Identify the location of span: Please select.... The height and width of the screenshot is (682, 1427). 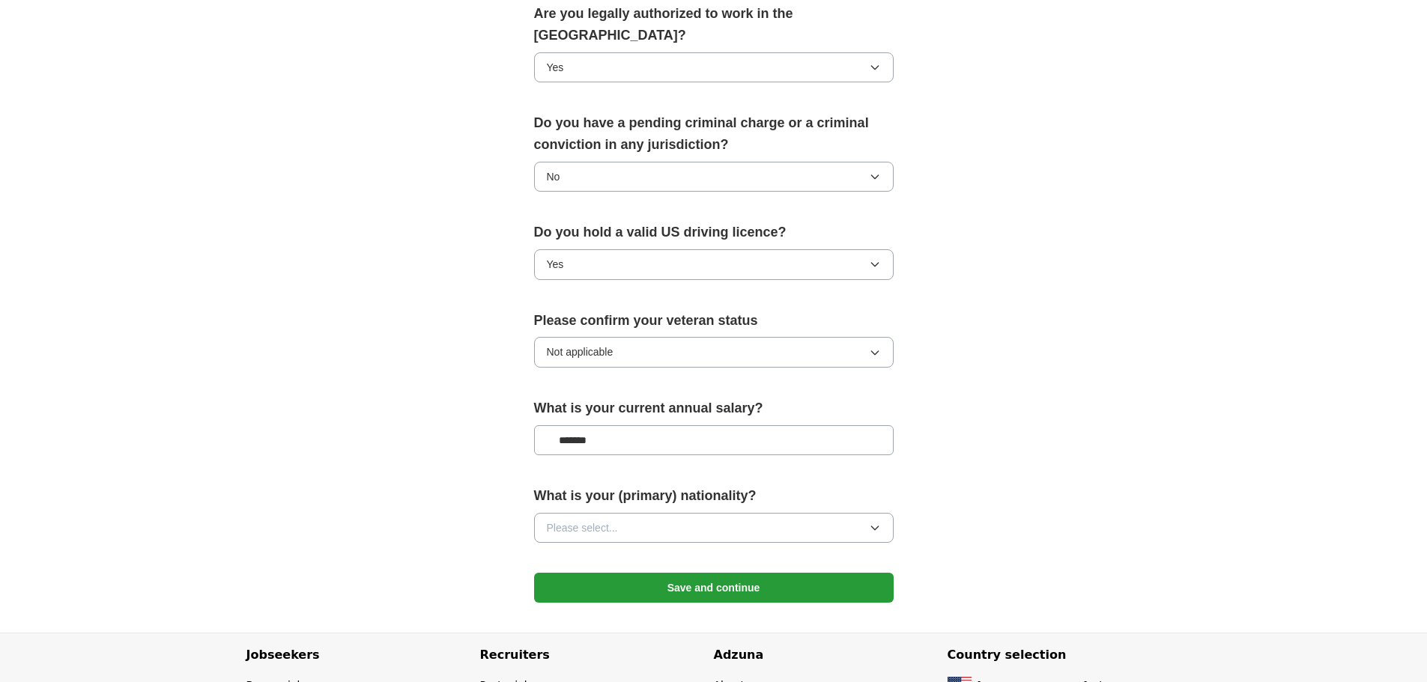
(582, 528).